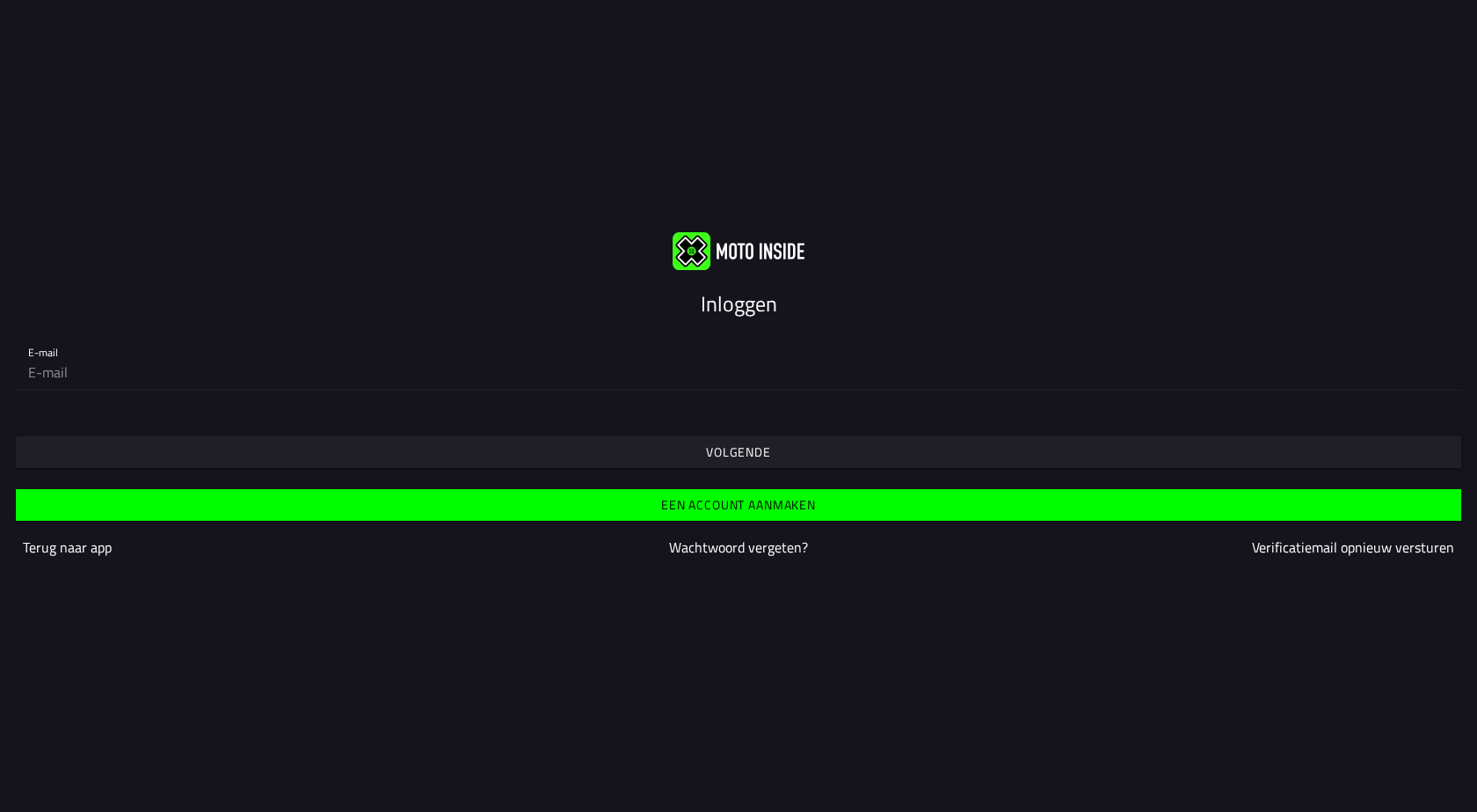 Image resolution: width=1477 pixels, height=812 pixels. Describe the element at coordinates (1354, 547) in the screenshot. I see `a: Verificatiemail opnieuw versturen` at that location.